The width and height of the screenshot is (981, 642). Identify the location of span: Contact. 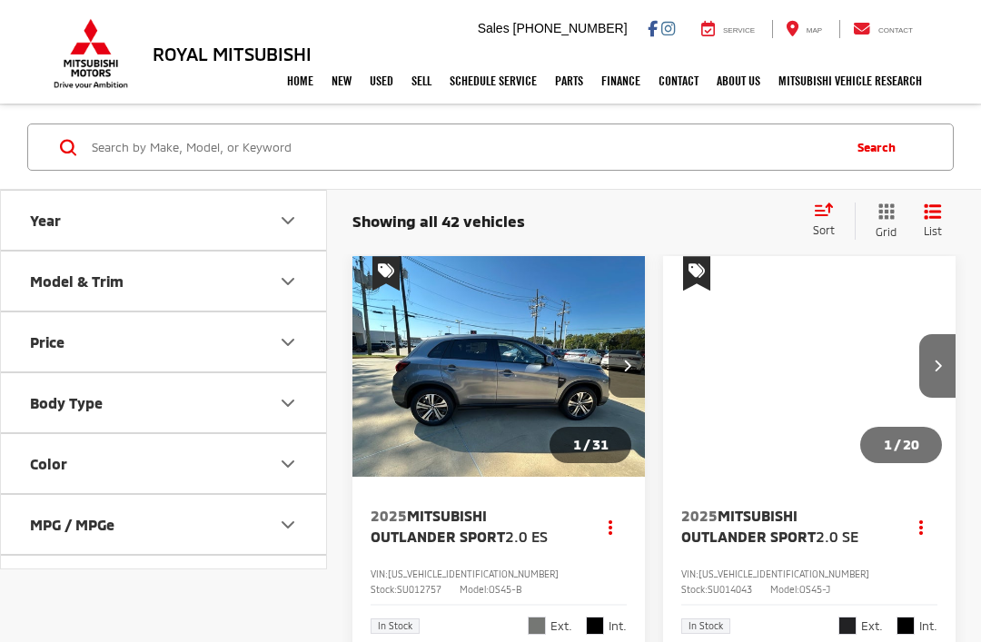
(895, 30).